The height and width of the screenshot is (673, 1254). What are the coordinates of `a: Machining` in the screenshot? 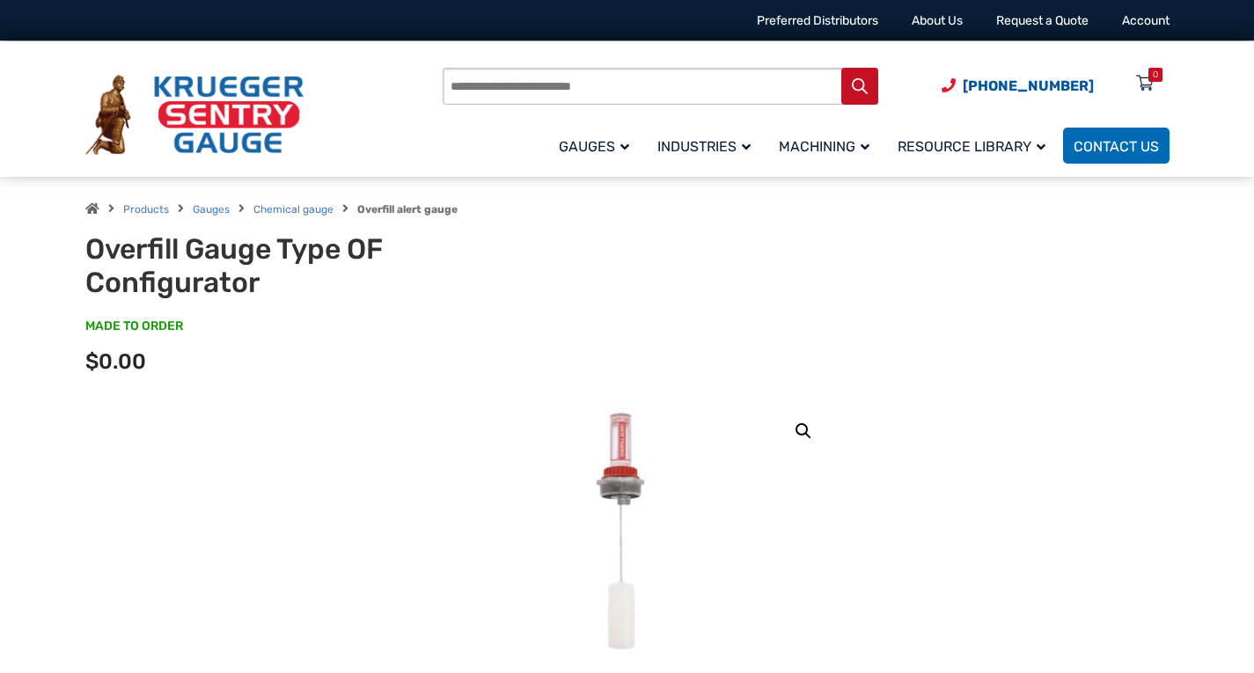 It's located at (827, 145).